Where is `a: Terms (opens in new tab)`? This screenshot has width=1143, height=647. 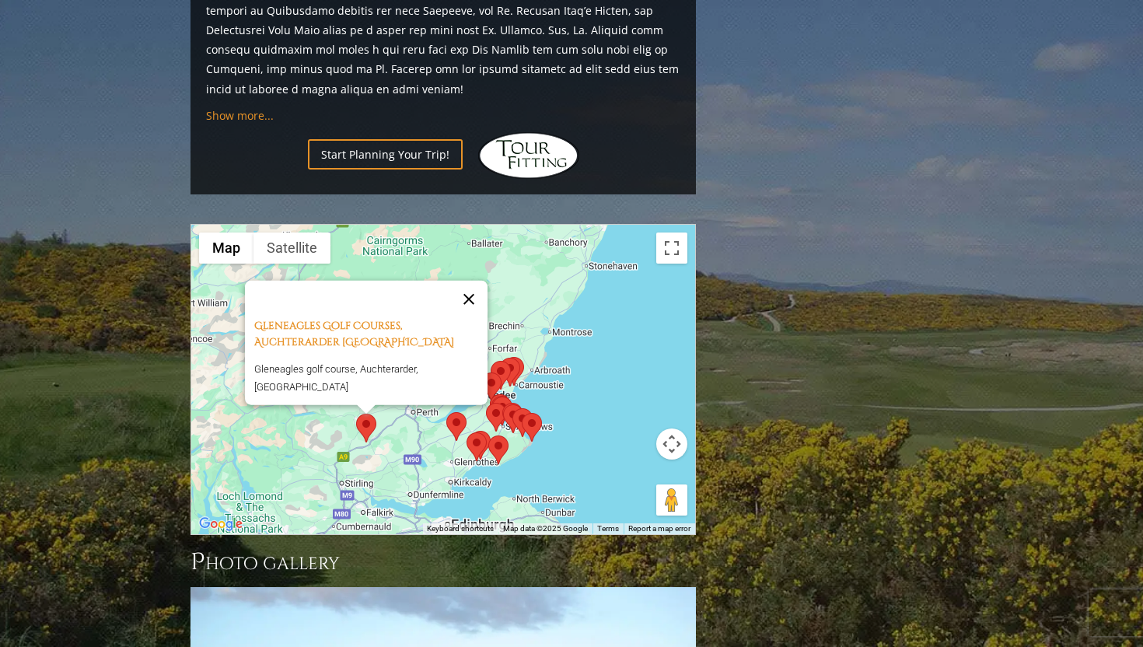 a: Terms (opens in new tab) is located at coordinates (608, 528).